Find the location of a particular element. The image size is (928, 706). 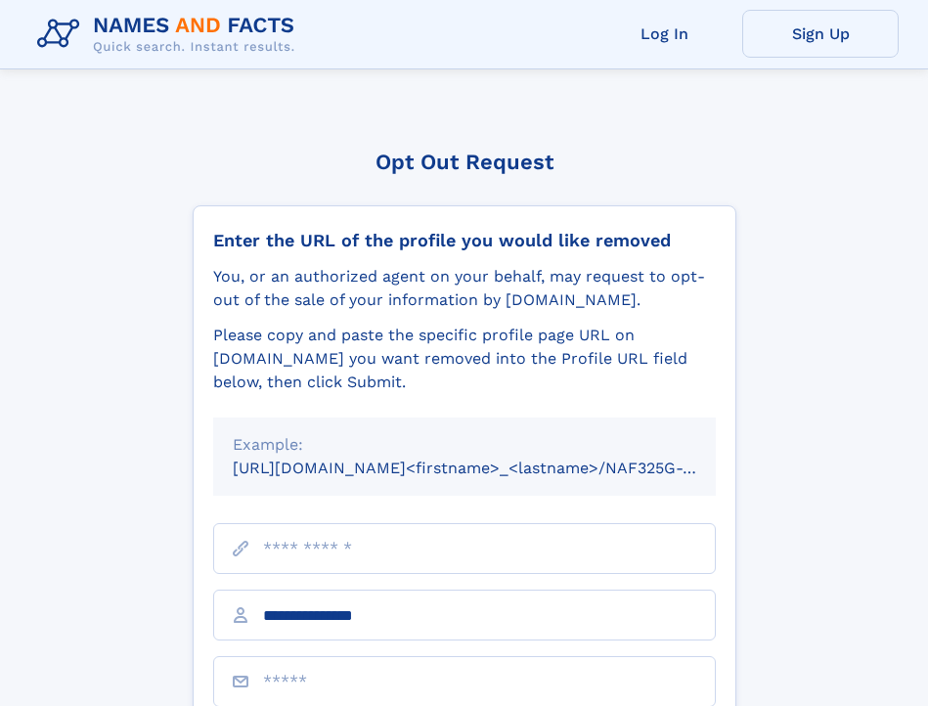

div: Enter the URL of the profile you would like removed is located at coordinates (465, 241).